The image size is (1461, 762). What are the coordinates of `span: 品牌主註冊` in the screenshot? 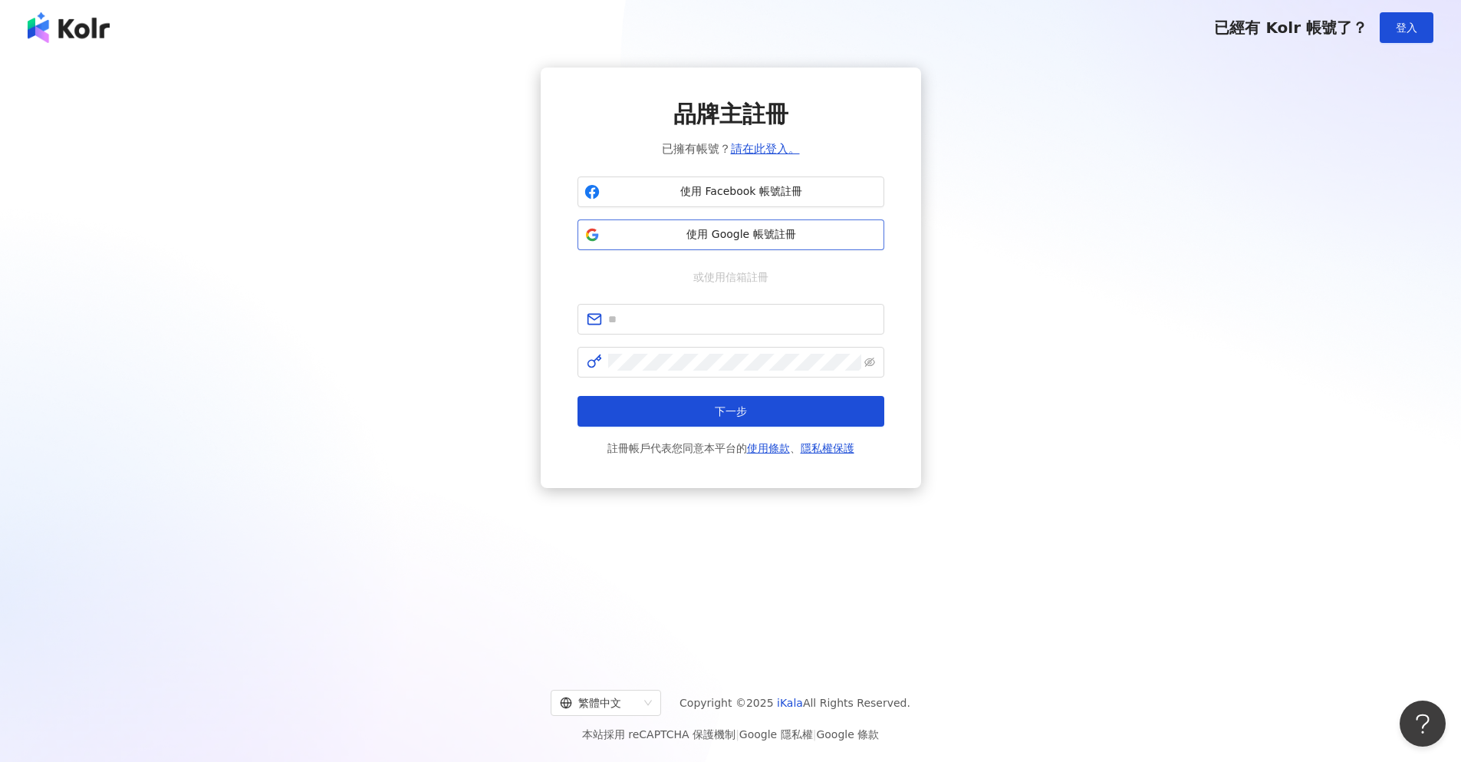 It's located at (731, 114).